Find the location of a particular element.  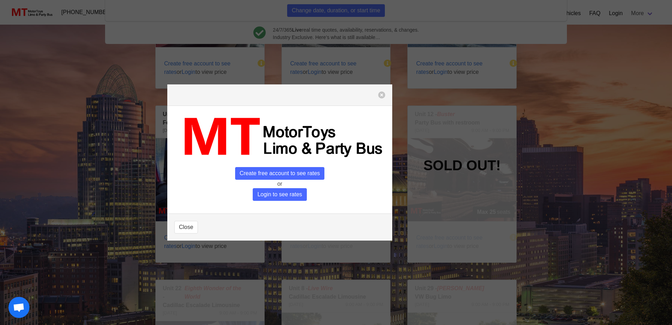

a: Open chat is located at coordinates (19, 307).